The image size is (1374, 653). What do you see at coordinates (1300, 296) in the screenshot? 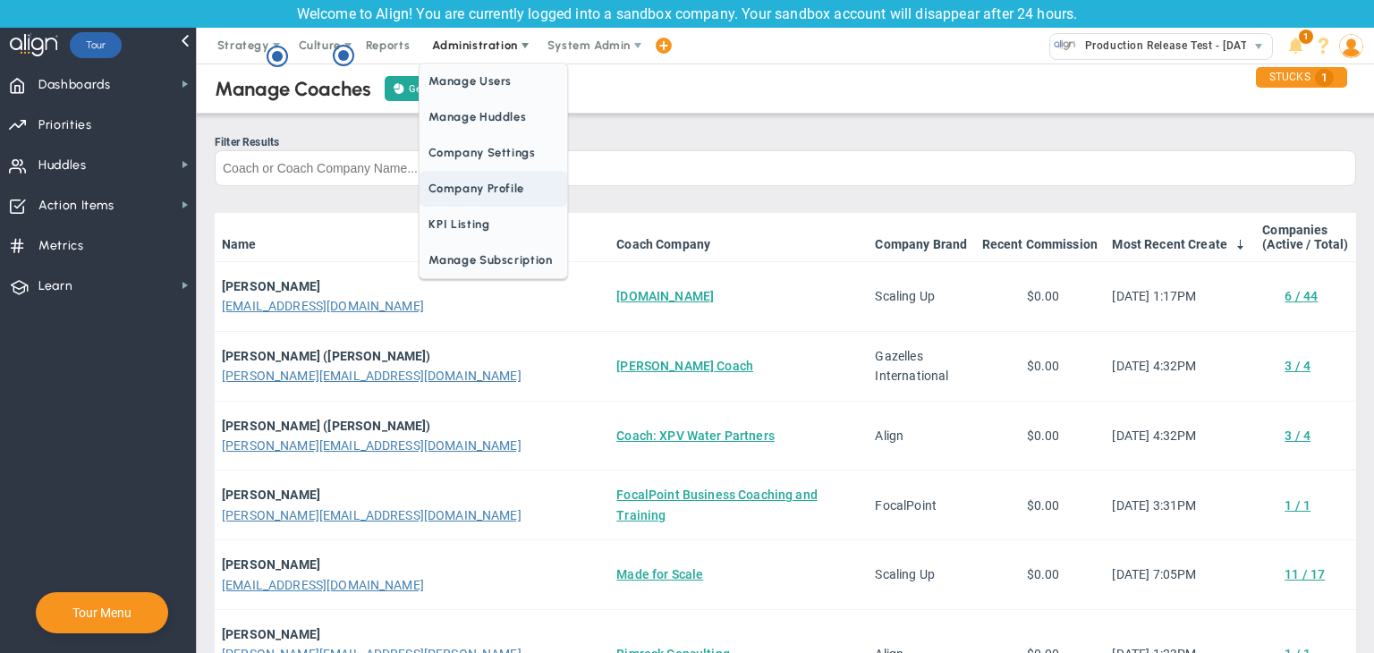
I see `a: 6 / 44` at bounding box center [1300, 296].